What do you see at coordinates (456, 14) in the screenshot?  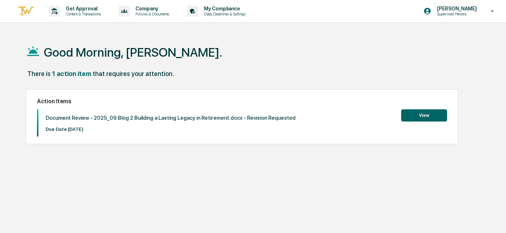 I see `p: Supervised Persons` at bounding box center [456, 14].